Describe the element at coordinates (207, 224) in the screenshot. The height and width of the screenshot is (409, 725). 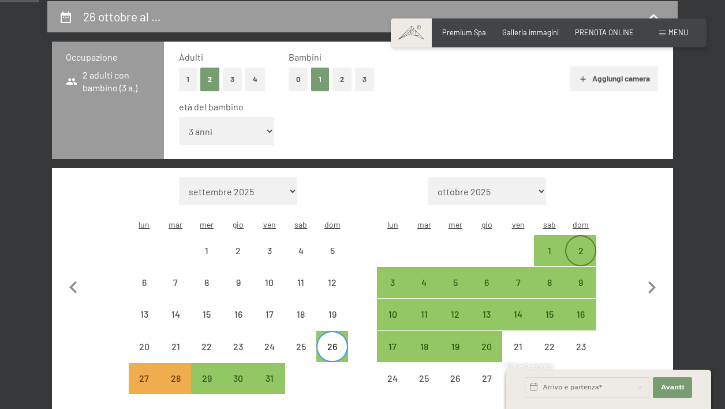
I see `abbr: mercoledì` at that location.